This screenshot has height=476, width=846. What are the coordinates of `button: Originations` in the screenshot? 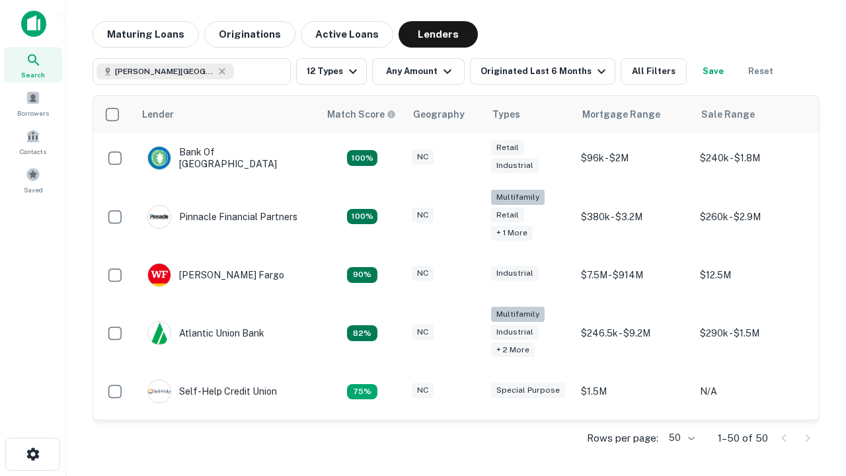 It's located at (250, 34).